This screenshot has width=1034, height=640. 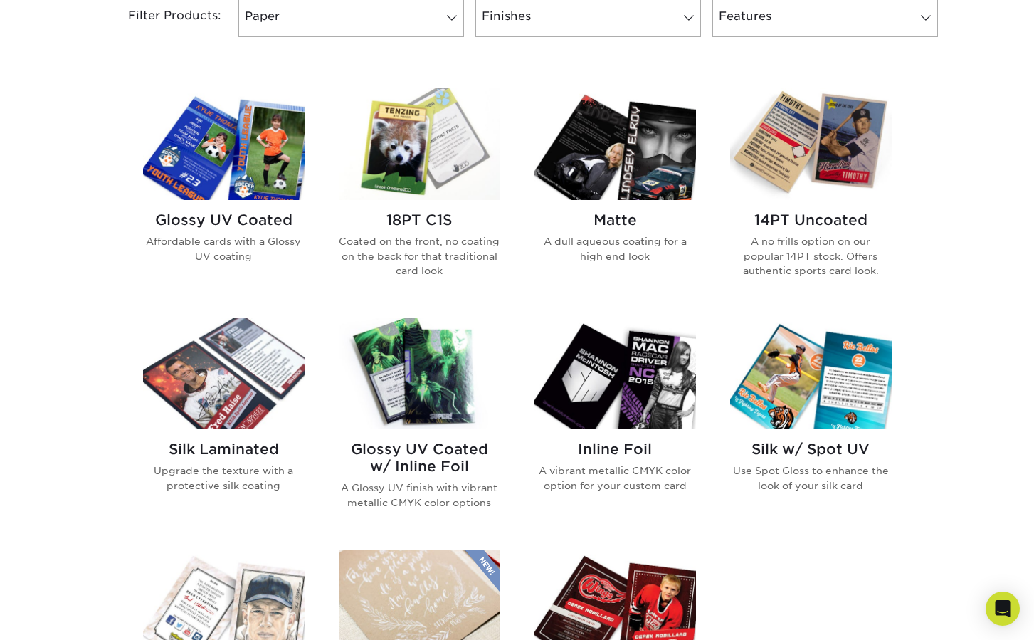 I want to click on img: 14PT Uncoated Trading Cards, so click(x=811, y=144).